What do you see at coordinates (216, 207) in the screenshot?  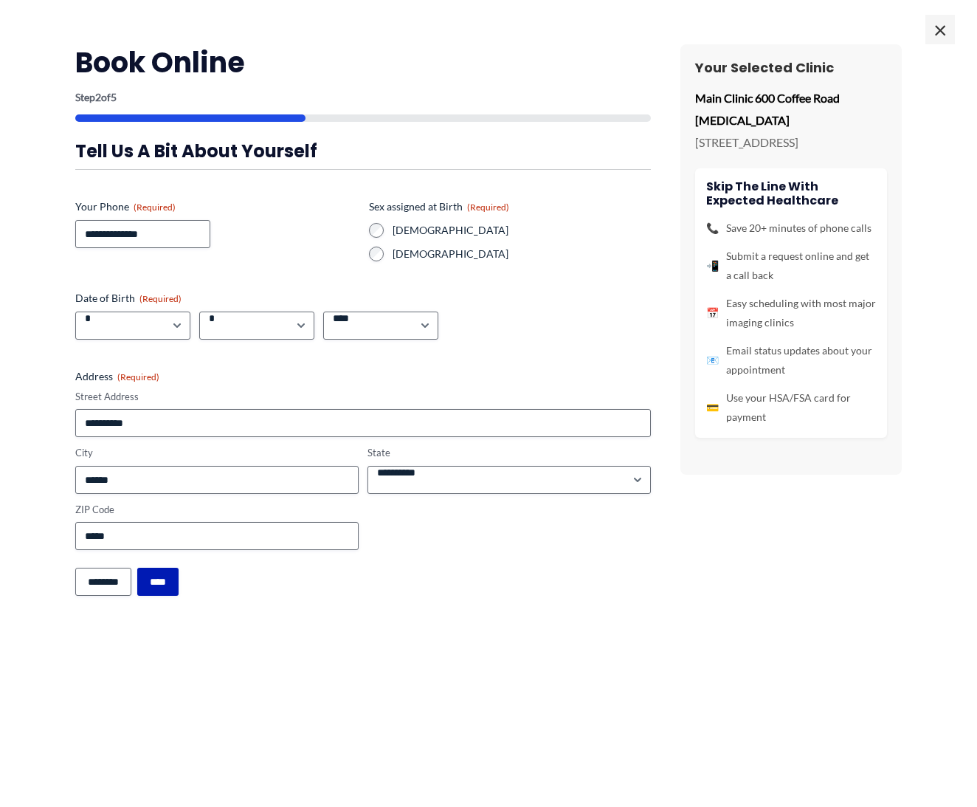 I see `label: Your Phone` at bounding box center [216, 207].